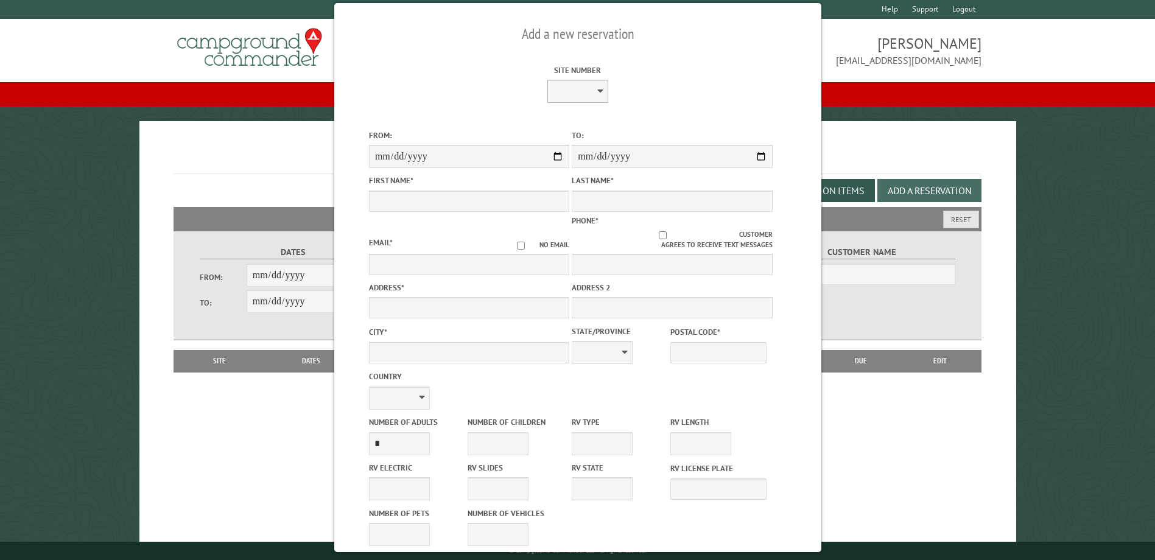 The image size is (1155, 560). What do you see at coordinates (416, 513) in the screenshot?
I see `label: Number of Pets` at bounding box center [416, 513].